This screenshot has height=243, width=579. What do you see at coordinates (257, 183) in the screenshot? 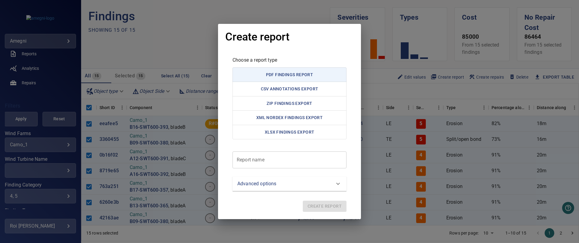
I see `p: Advanced options` at bounding box center [257, 183].